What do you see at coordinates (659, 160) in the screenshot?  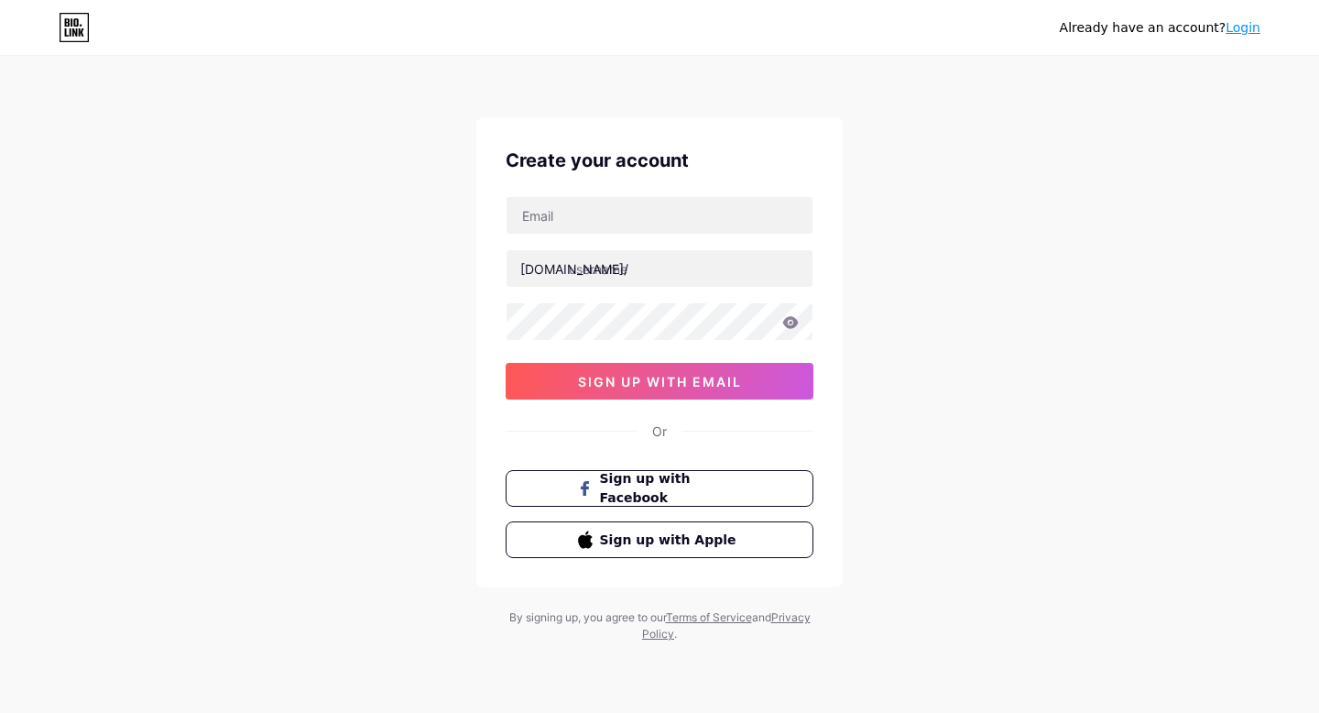 I see `div: Create your account` at bounding box center [659, 160].